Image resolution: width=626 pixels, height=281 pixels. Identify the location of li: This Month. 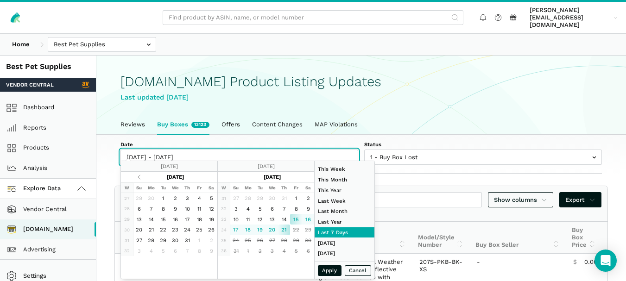
(344, 180).